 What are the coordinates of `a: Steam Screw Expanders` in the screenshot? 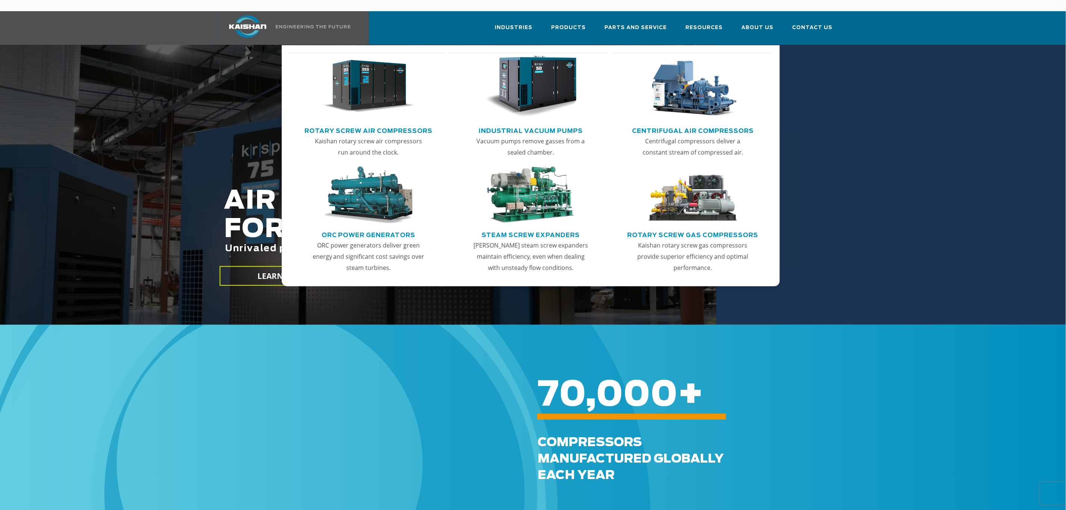 It's located at (530, 234).